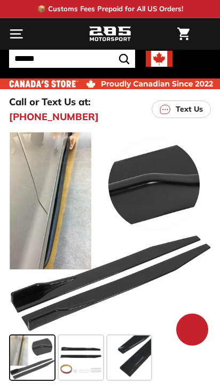  What do you see at coordinates (183, 34) in the screenshot?
I see `a: Cart` at bounding box center [183, 34].